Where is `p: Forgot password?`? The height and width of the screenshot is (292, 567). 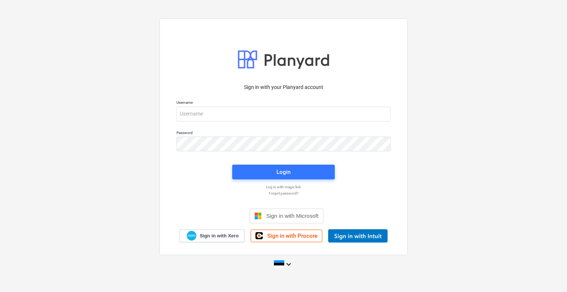
p: Forgot password? is located at coordinates (284, 193).